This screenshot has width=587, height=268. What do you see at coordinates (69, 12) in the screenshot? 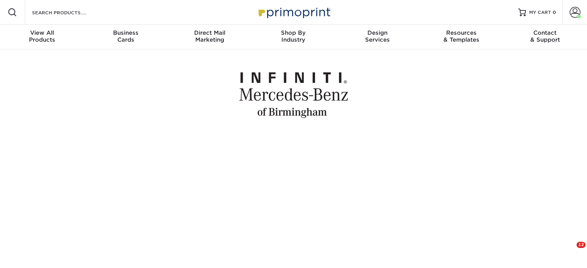
I see `input: SEARCH PRODUCTS.....` at bounding box center [69, 12].